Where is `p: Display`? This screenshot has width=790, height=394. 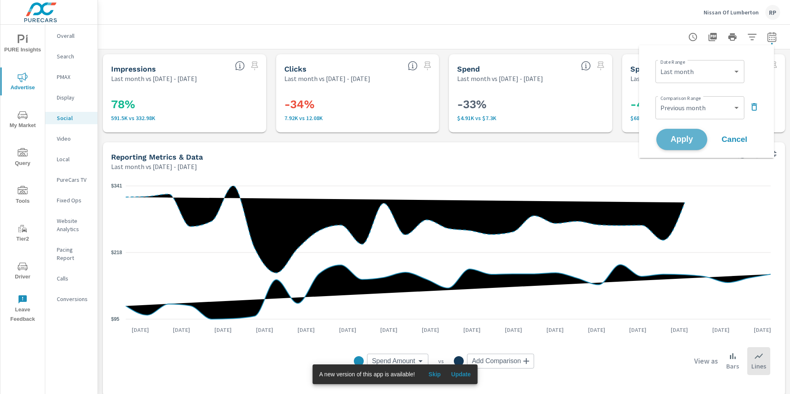
p: Display is located at coordinates (74, 98).